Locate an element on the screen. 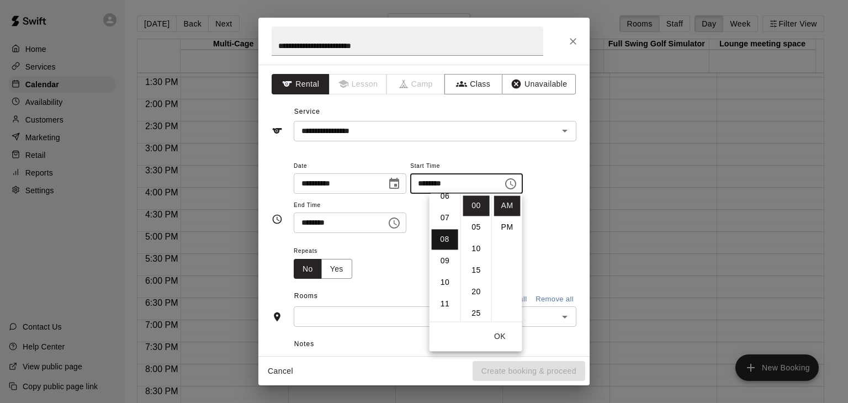 This screenshot has height=403, width=848. button: Choose time, selected time is 8:00 AM is located at coordinates (511, 184).